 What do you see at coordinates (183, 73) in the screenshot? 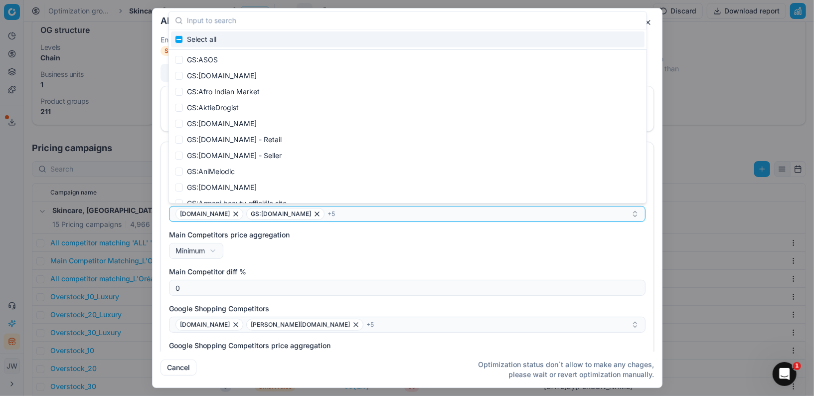
I see `button: Products` at bounding box center [183, 73].